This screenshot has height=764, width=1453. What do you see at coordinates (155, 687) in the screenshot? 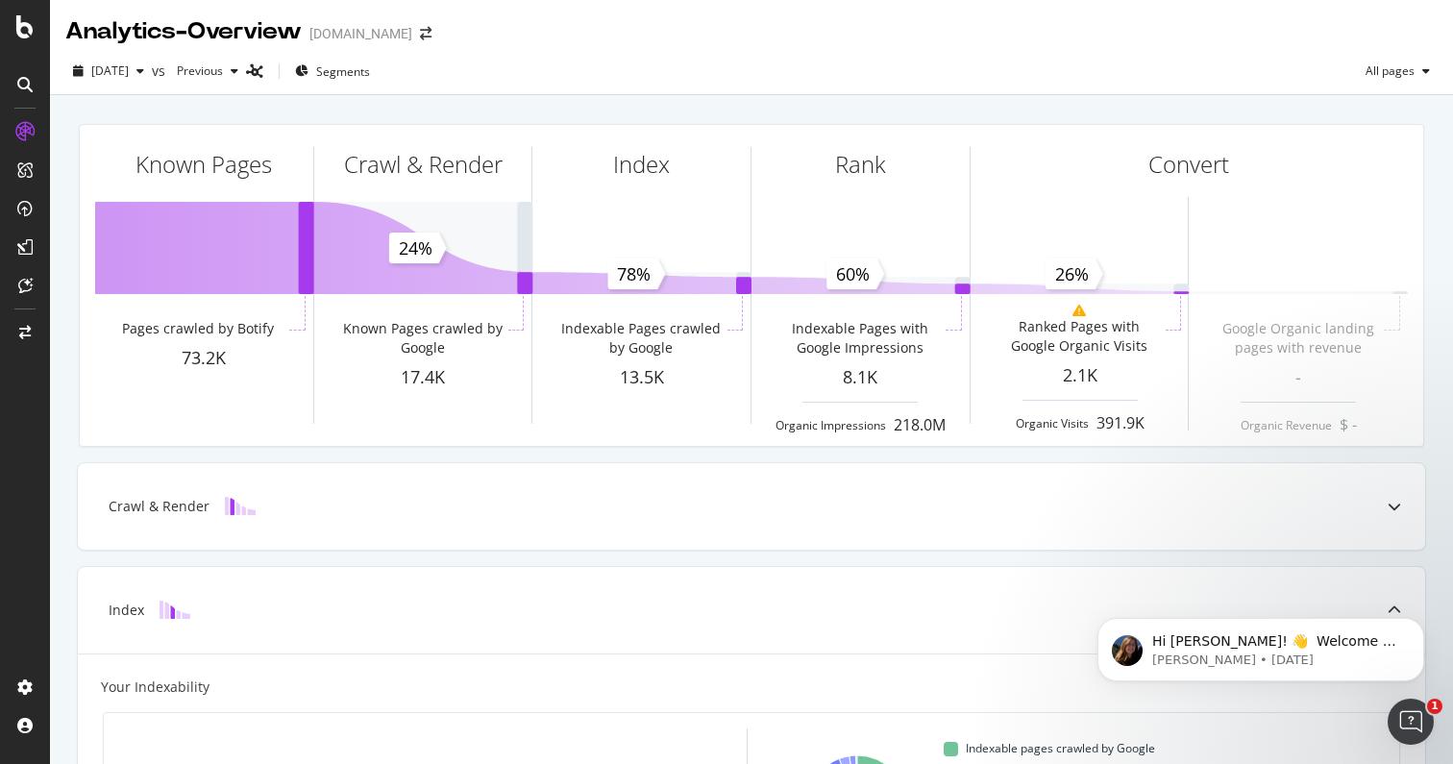
I see `div: Your Indexability` at bounding box center [155, 687].